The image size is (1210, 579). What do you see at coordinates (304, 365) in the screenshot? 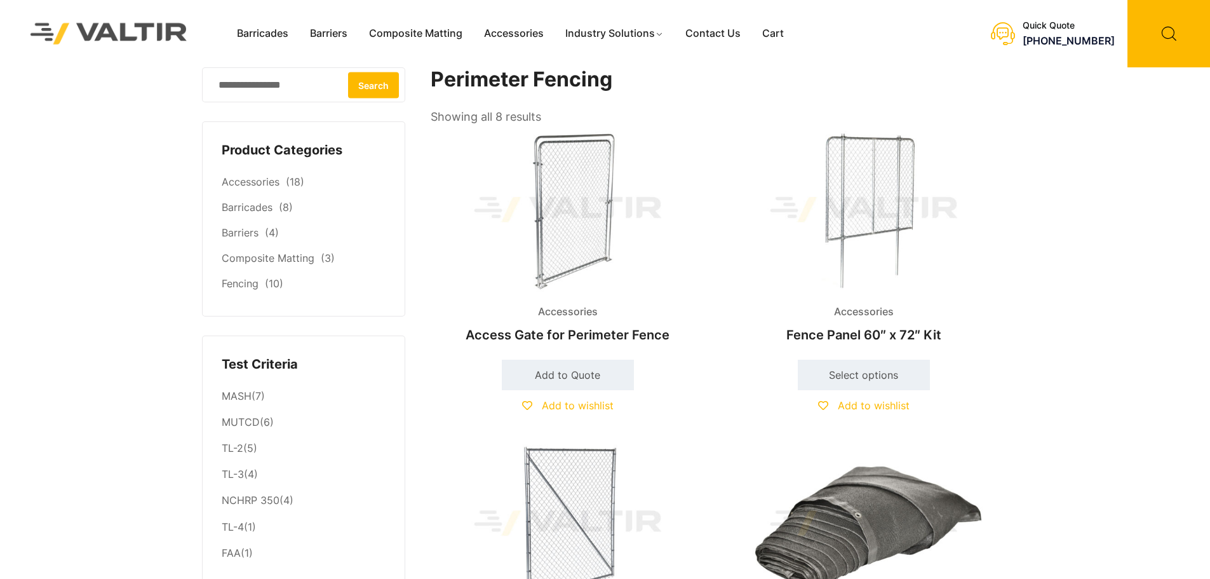
I see `h4: Test Criteria` at bounding box center [304, 365].